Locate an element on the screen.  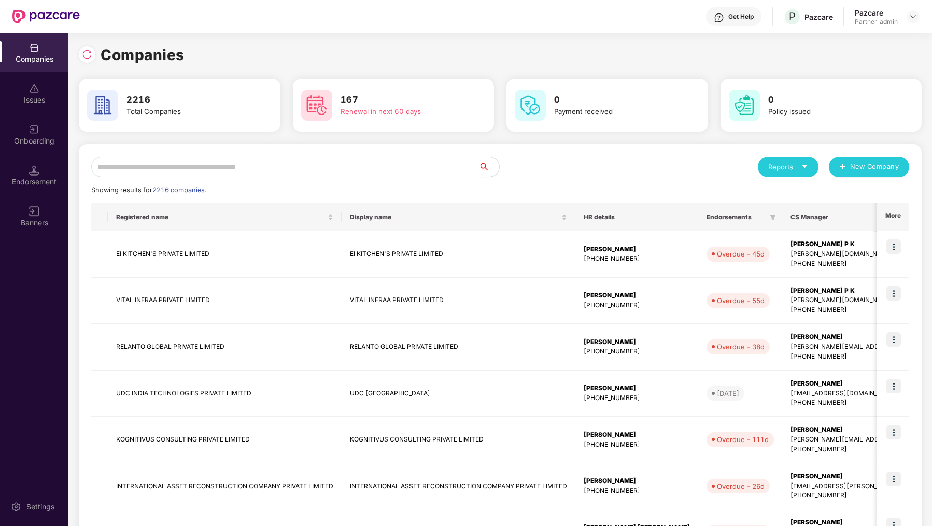
div: Reports is located at coordinates (788, 167).